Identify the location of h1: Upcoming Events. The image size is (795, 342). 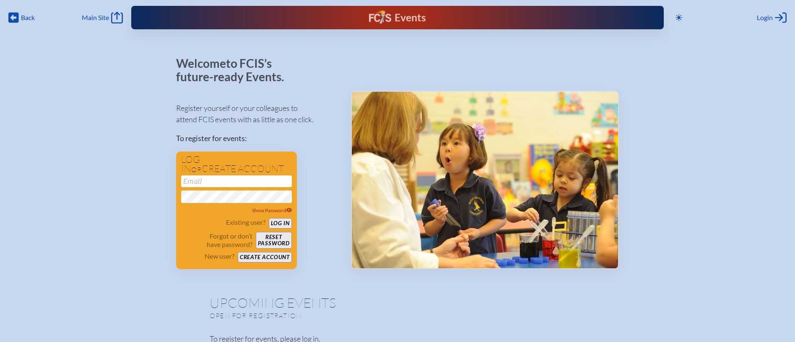
(397, 303).